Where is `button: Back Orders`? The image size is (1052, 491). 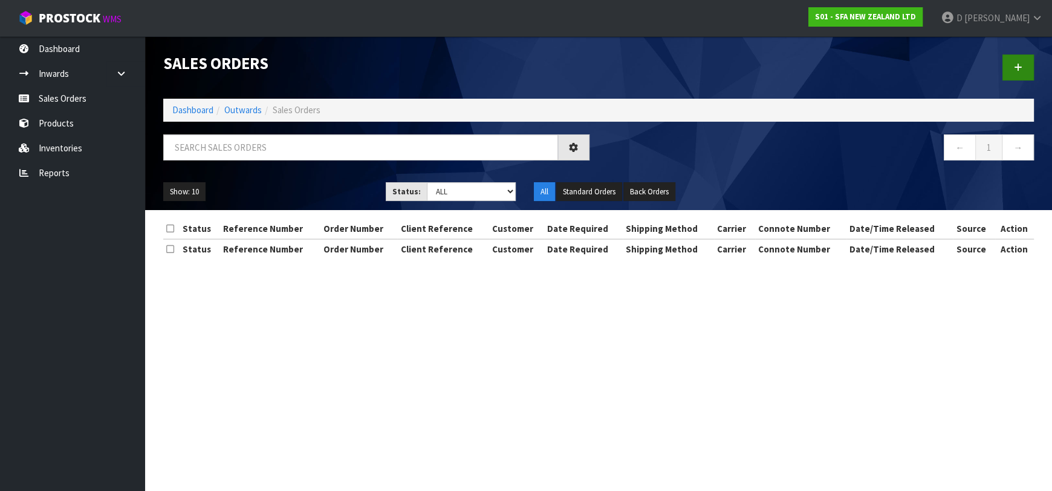
button: Back Orders is located at coordinates (650, 192).